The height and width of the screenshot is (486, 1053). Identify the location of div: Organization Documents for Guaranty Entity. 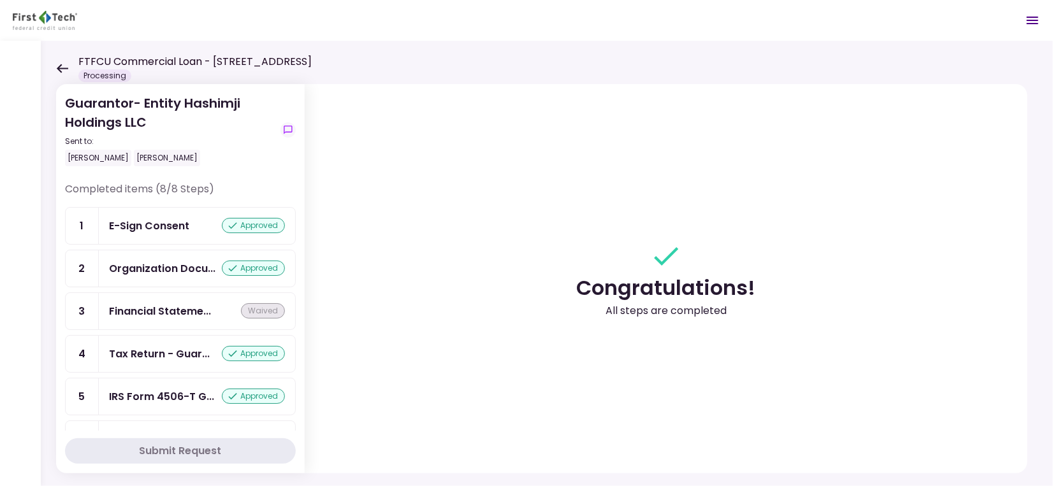
(162, 268).